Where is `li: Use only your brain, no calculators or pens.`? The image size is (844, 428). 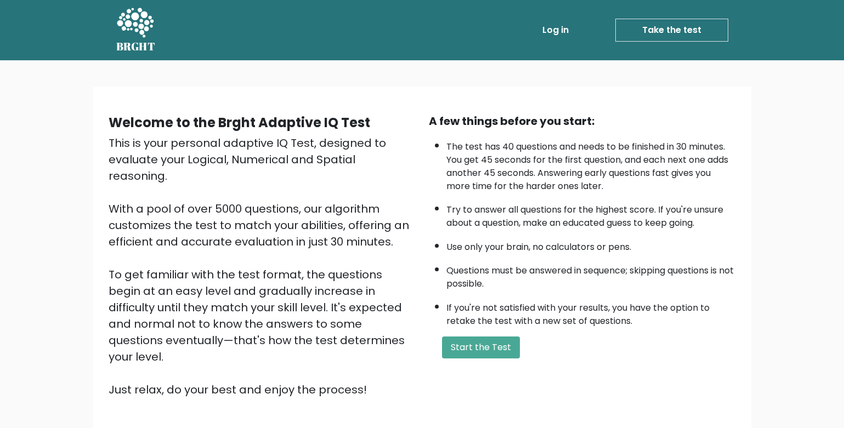
li: Use only your brain, no calculators or pens. is located at coordinates (591, 245).